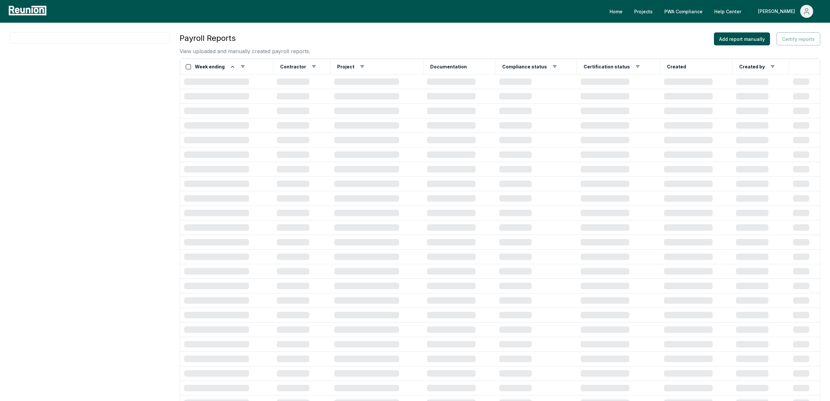  I want to click on button: Certification status, so click(607, 67).